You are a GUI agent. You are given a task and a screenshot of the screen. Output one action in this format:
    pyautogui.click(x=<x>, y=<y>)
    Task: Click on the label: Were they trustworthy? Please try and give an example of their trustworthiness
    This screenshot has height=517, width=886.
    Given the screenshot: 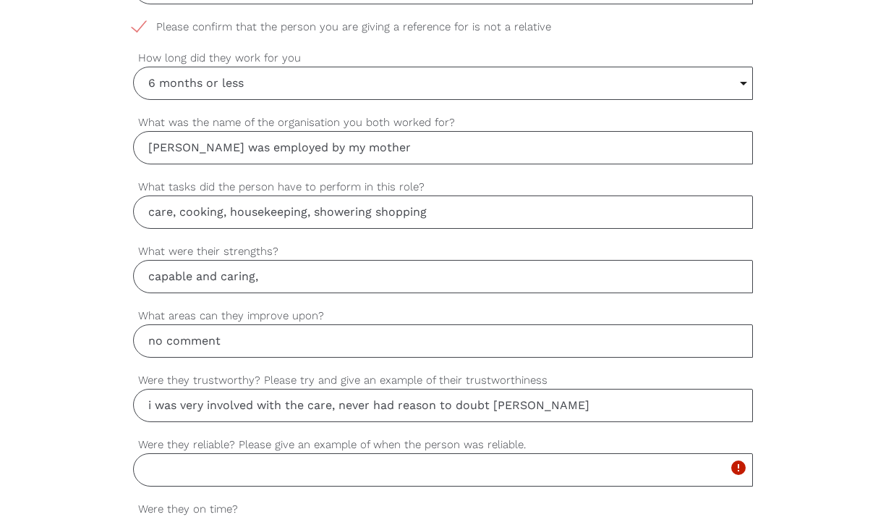 What is the action you would take?
    pyautogui.click(x=443, y=380)
    